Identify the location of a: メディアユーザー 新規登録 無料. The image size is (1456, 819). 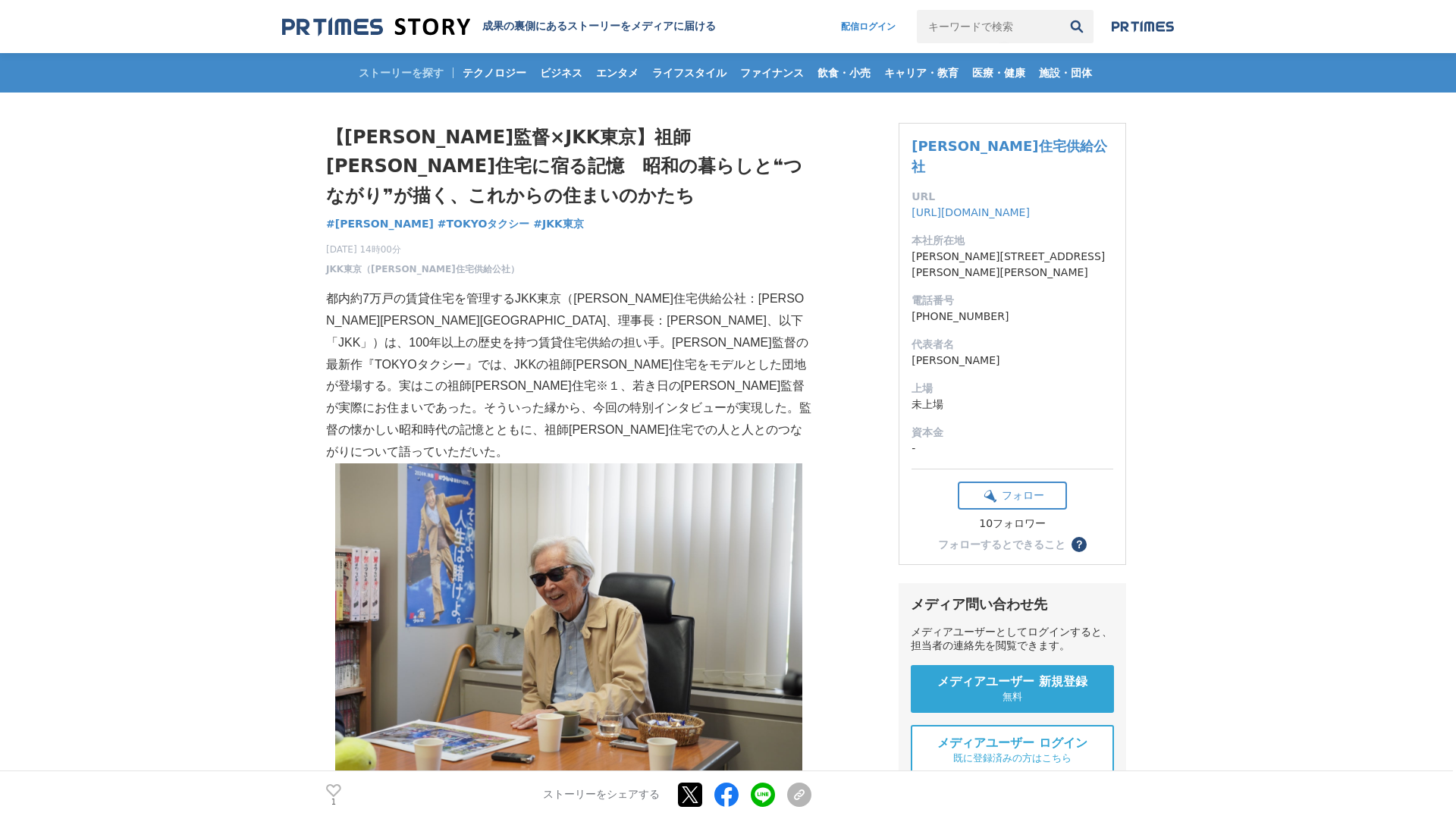
(1013, 689).